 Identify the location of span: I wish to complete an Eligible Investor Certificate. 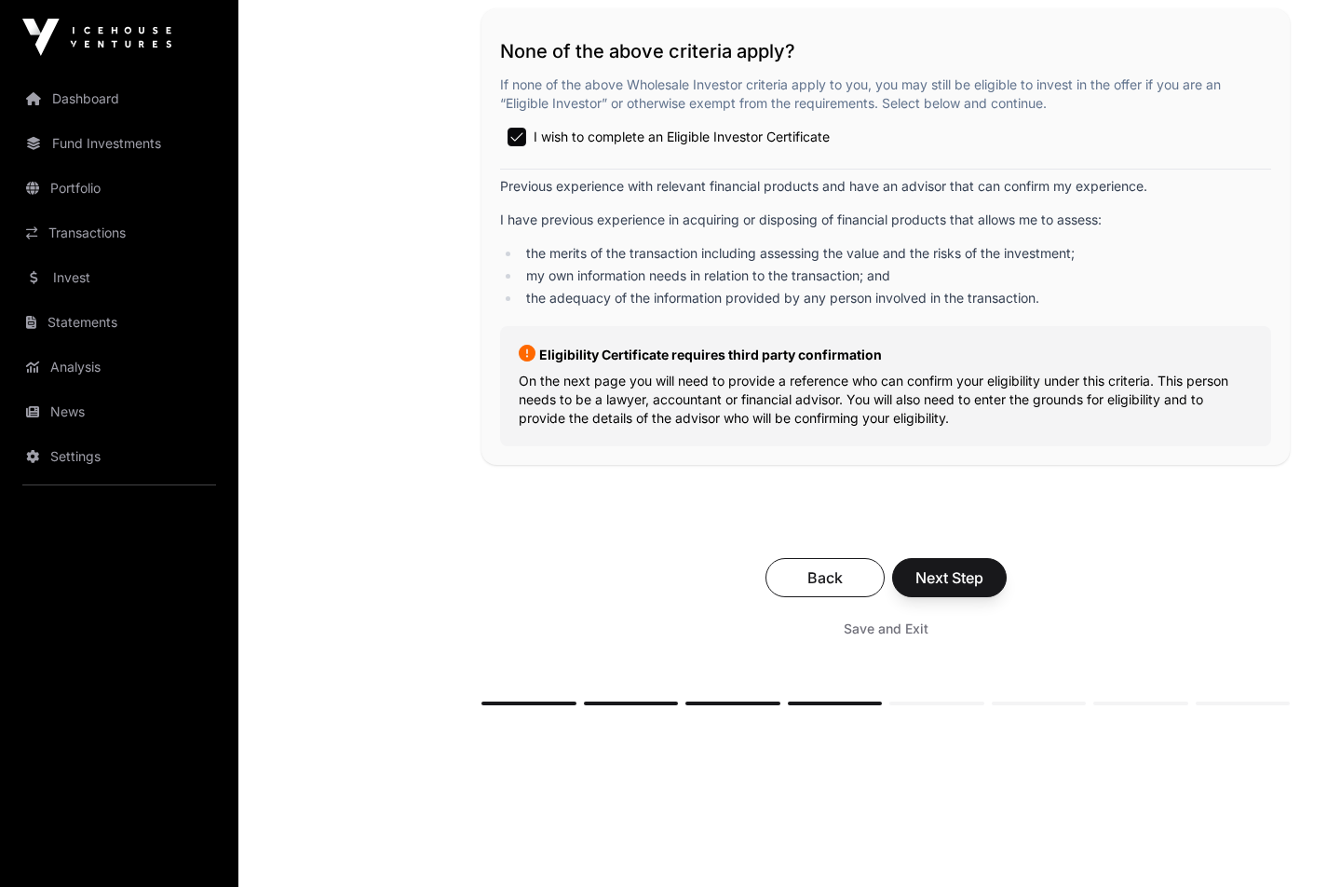
(682, 137).